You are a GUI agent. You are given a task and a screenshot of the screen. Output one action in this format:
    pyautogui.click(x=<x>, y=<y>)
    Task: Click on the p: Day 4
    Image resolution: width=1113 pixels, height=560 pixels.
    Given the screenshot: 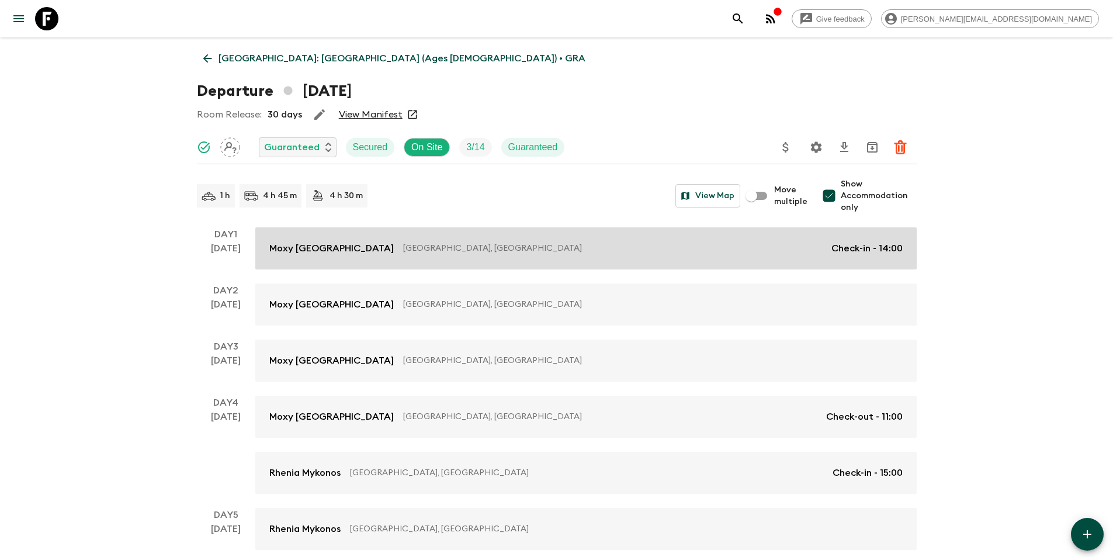 What is the action you would take?
    pyautogui.click(x=226, y=403)
    